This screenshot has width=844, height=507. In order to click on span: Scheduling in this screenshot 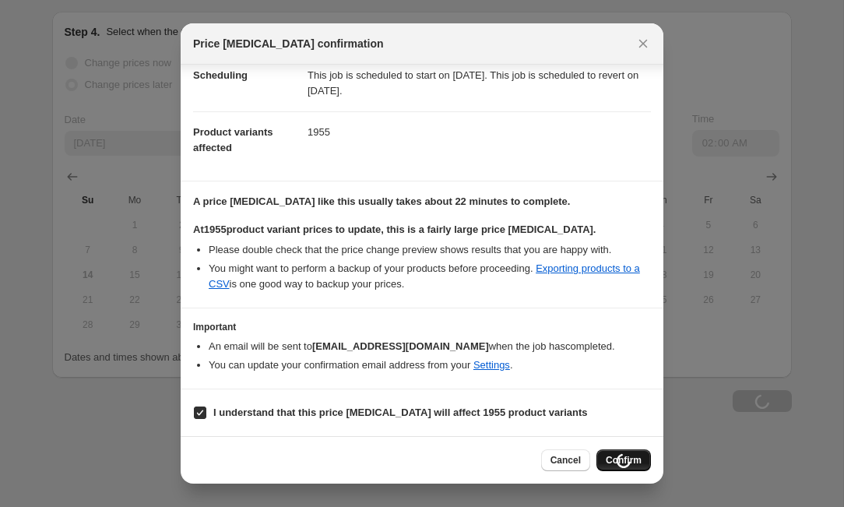, I will do `click(220, 75)`.